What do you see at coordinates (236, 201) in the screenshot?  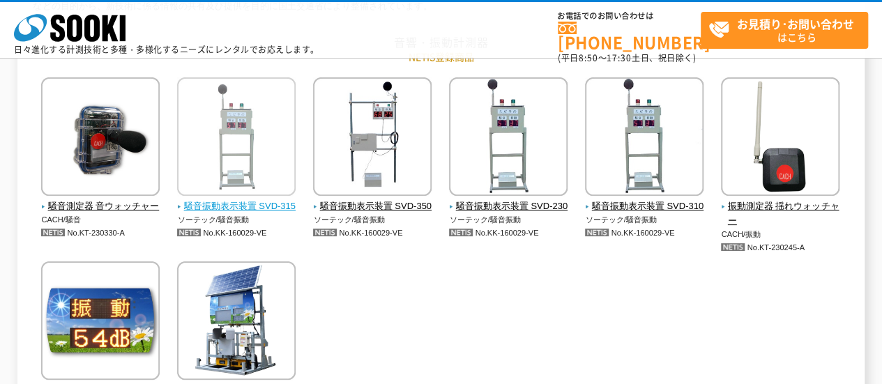 I see `a: 騒音振動表示装置 SVD-315` at bounding box center [236, 201].